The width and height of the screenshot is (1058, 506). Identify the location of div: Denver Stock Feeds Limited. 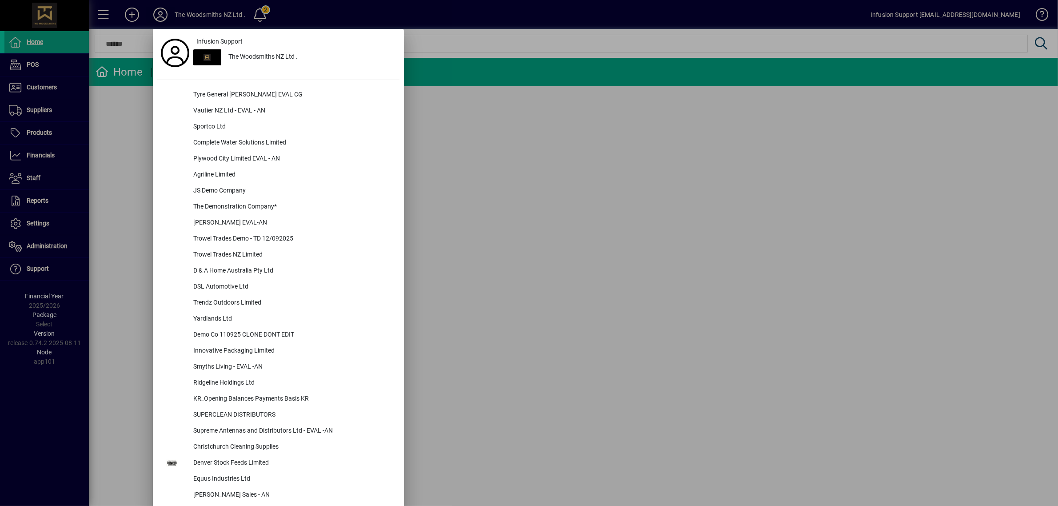
(293, 463).